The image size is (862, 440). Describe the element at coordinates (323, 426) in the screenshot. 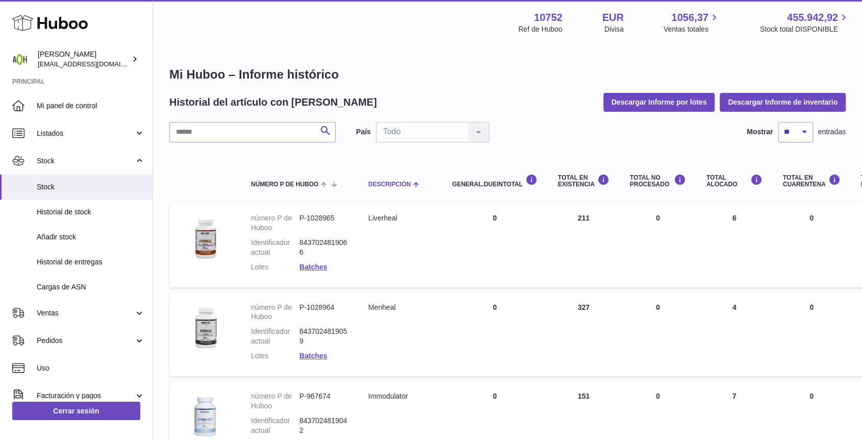

I see `dd: 8437024819042` at that location.